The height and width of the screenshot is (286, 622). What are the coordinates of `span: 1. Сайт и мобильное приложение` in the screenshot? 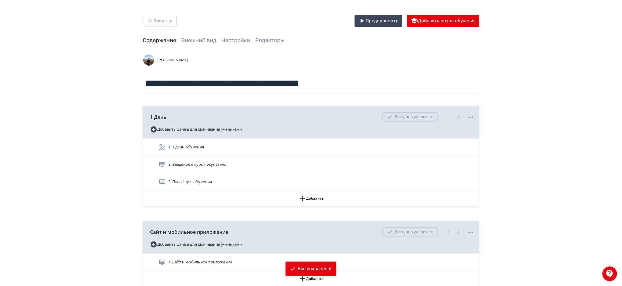 It's located at (200, 262).